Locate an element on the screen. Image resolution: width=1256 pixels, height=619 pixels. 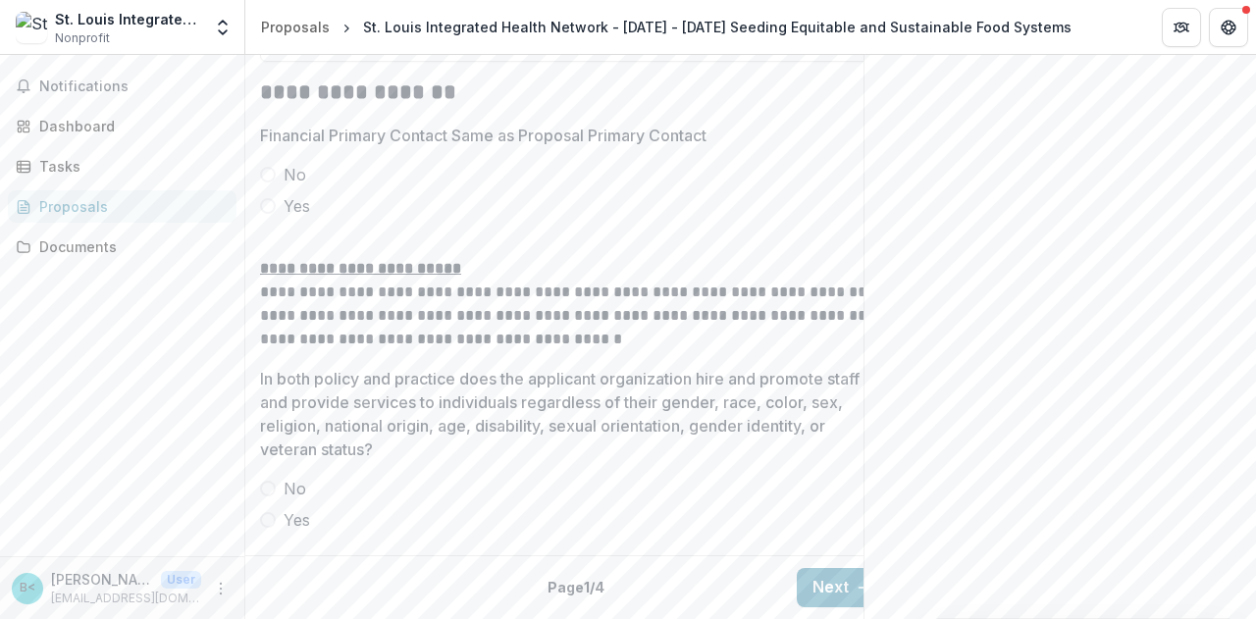
a: Dashboard is located at coordinates (122, 126).